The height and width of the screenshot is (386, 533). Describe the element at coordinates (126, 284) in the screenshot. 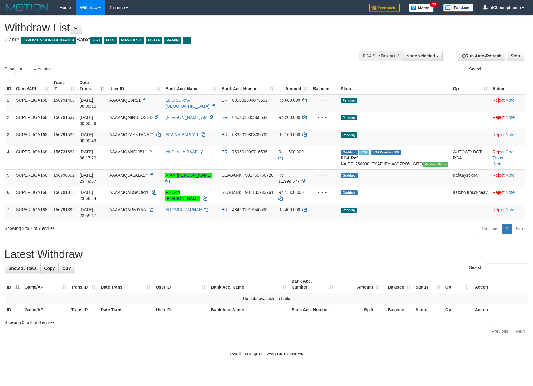

I see `th: Date Trans.: activate to sort column ascending` at that location.